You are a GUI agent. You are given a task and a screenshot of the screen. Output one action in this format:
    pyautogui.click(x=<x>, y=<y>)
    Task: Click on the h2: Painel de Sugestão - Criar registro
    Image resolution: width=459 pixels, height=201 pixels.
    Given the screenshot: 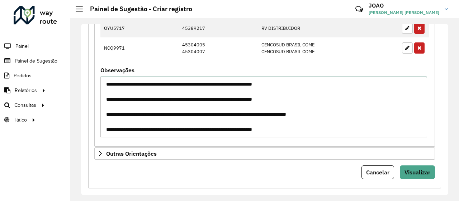 What is the action you would take?
    pyautogui.click(x=137, y=9)
    